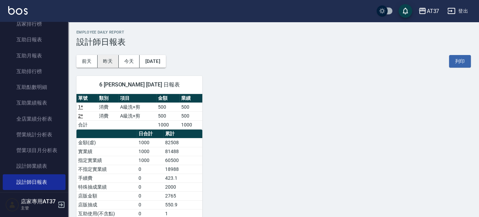 Image resolution: width=479 pixels, height=217 pixels. Describe the element at coordinates (12, 204) in the screenshot. I see `img: Person` at that location.